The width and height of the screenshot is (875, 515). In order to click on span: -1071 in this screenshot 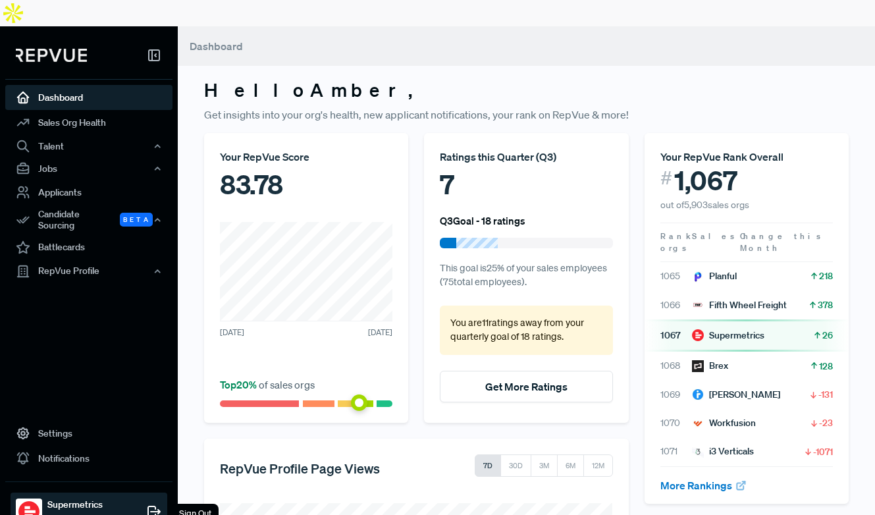, I will do `click(823, 452)`.